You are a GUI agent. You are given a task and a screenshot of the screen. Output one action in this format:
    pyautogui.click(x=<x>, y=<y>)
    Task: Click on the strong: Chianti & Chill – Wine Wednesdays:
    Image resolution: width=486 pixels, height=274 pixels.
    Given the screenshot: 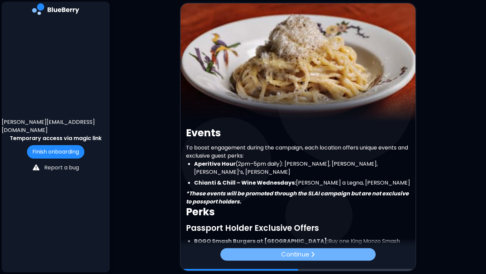 What is the action you would take?
    pyautogui.click(x=245, y=183)
    